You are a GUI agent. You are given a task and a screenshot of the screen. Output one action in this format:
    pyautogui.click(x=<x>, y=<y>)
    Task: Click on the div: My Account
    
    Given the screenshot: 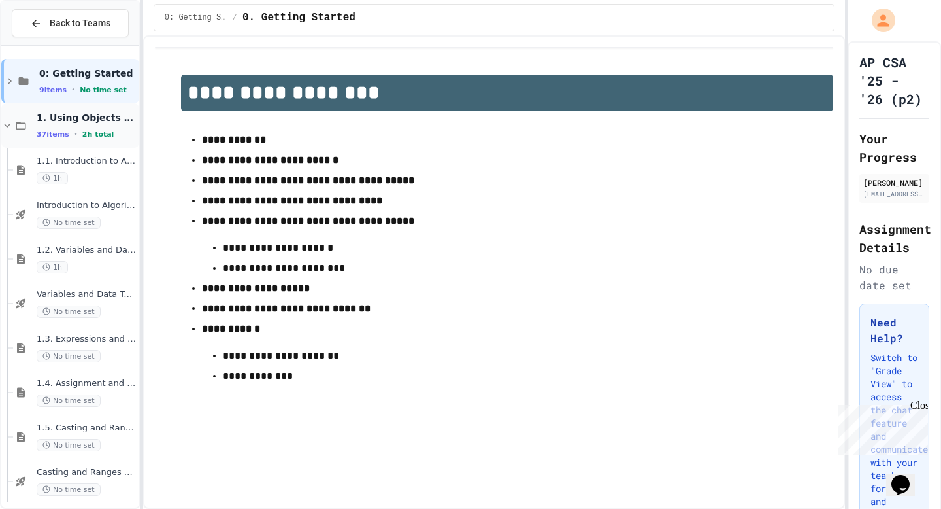 What is the action you would take?
    pyautogui.click(x=879, y=20)
    